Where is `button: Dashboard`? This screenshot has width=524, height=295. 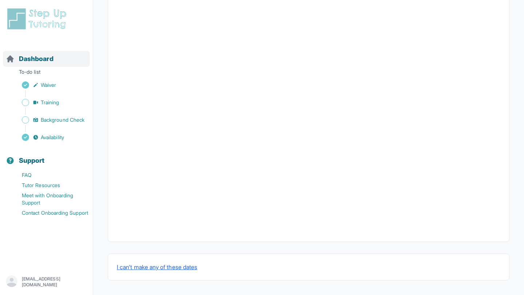 button: Dashboard is located at coordinates (46, 55).